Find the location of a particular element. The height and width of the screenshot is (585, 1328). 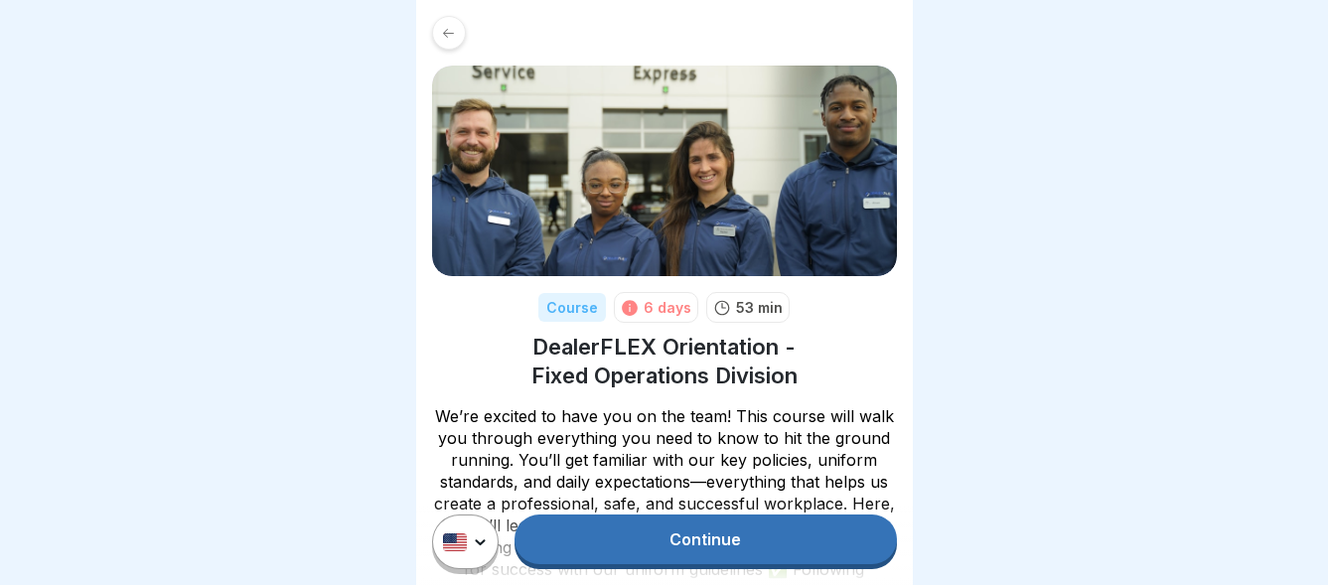

div: Course is located at coordinates (572, 307).